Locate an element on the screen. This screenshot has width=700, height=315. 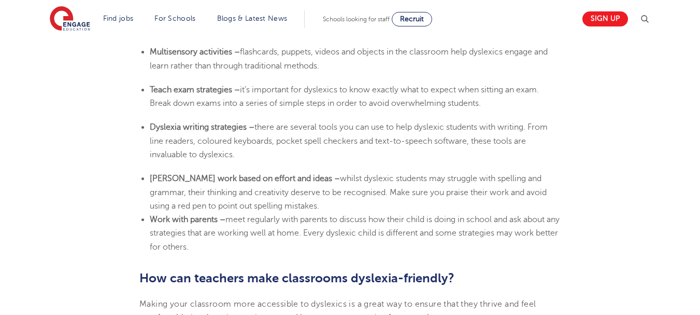
img: Engage Education is located at coordinates (70, 19).